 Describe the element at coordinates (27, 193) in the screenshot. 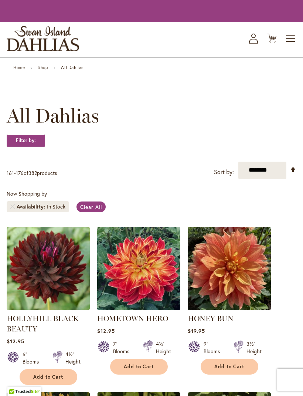

I see `span: Now Shopping by` at that location.